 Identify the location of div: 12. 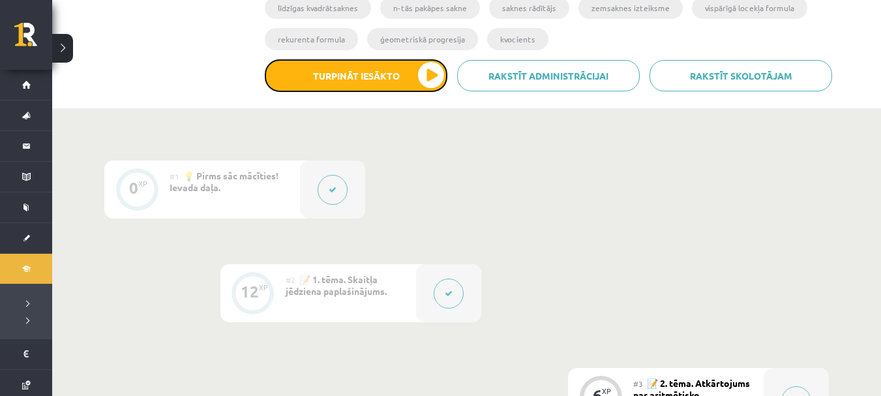
(250, 291).